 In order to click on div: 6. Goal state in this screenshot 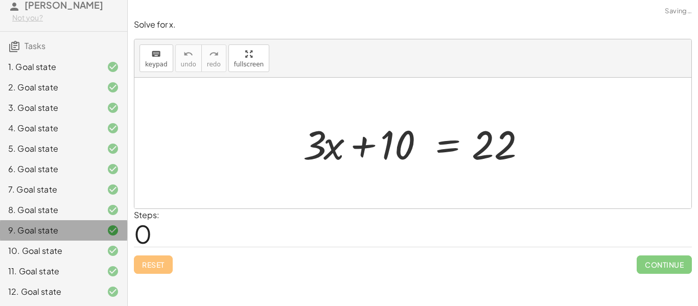, I will do `click(49, 169)`.